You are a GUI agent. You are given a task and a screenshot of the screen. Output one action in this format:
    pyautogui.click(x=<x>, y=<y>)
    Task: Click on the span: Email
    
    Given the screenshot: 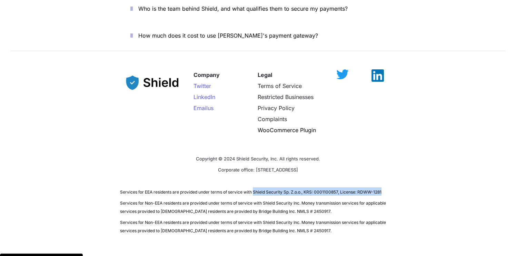 What is the action you would take?
    pyautogui.click(x=200, y=108)
    